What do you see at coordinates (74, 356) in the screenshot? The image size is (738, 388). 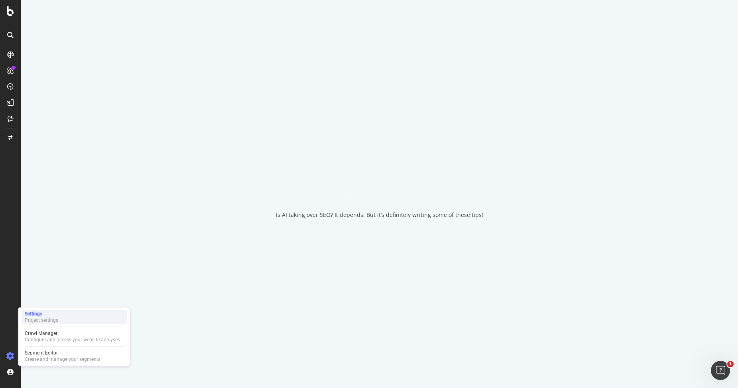 I see `a: Segment EditorCreate and manage your segments` at bounding box center [74, 356].